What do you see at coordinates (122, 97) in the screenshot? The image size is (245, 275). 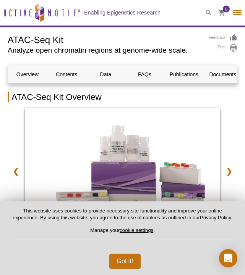 I see `h2: ATAC-Seq Kit Overview` at bounding box center [122, 97].